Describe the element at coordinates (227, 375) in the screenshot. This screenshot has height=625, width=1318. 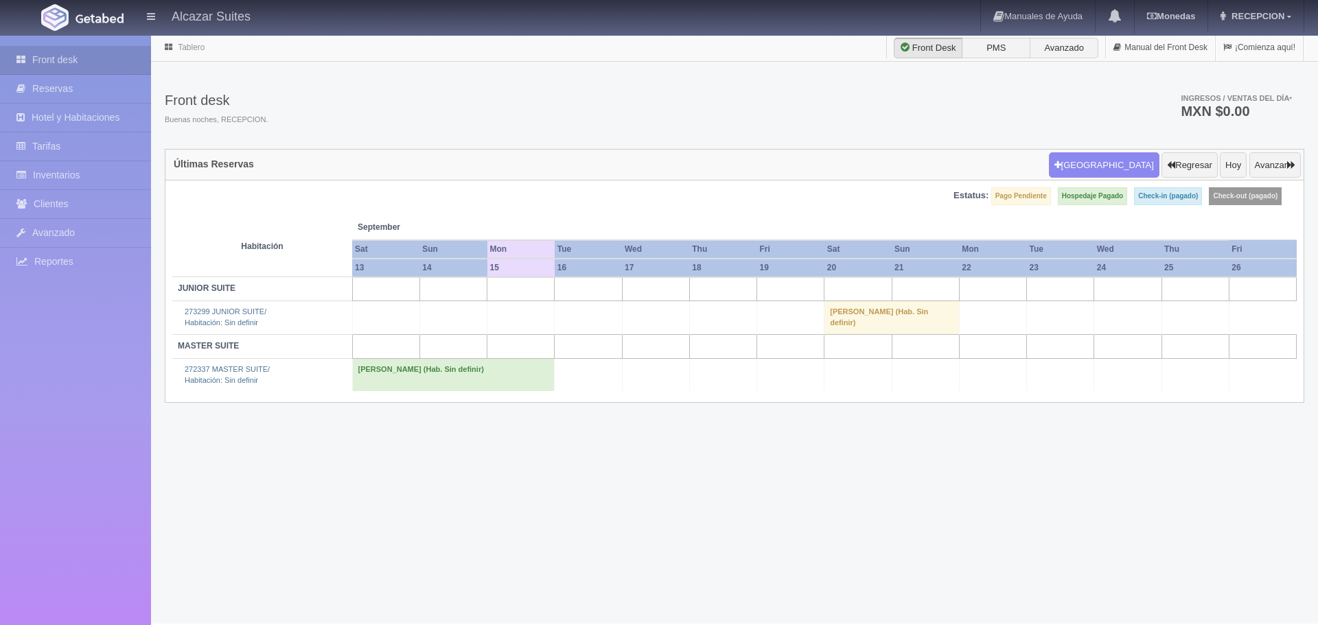
I see `a: 272337 MASTER SUITE/Habitación: Sin definir` at that location.